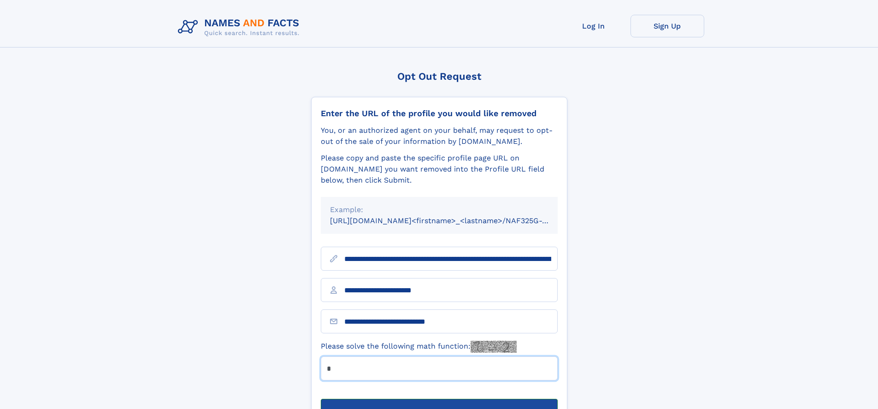 The width and height of the screenshot is (878, 409). Describe the element at coordinates (667, 26) in the screenshot. I see `a: Sign Up` at that location.